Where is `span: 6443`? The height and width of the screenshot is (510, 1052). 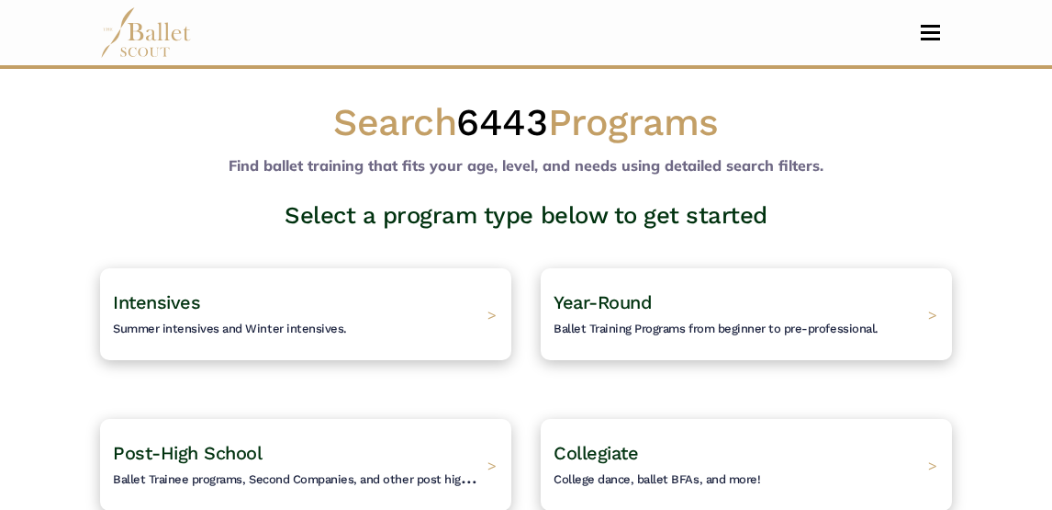
span: 6443 is located at coordinates (501, 122).